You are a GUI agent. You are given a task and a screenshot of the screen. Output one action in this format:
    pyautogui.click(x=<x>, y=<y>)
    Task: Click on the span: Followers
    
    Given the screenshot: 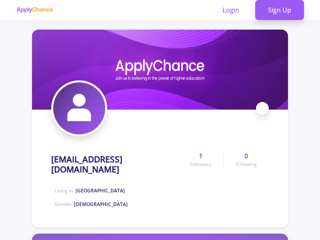 What is the action you would take?
    pyautogui.click(x=200, y=164)
    